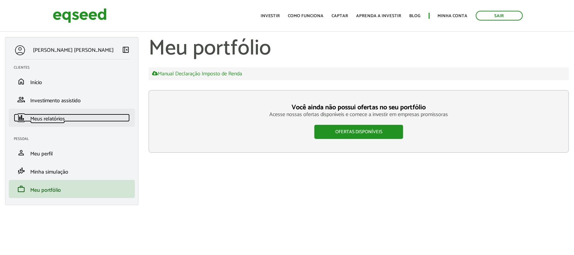  Describe the element at coordinates (74, 68) in the screenshot. I see `h2: Clientes` at that location.